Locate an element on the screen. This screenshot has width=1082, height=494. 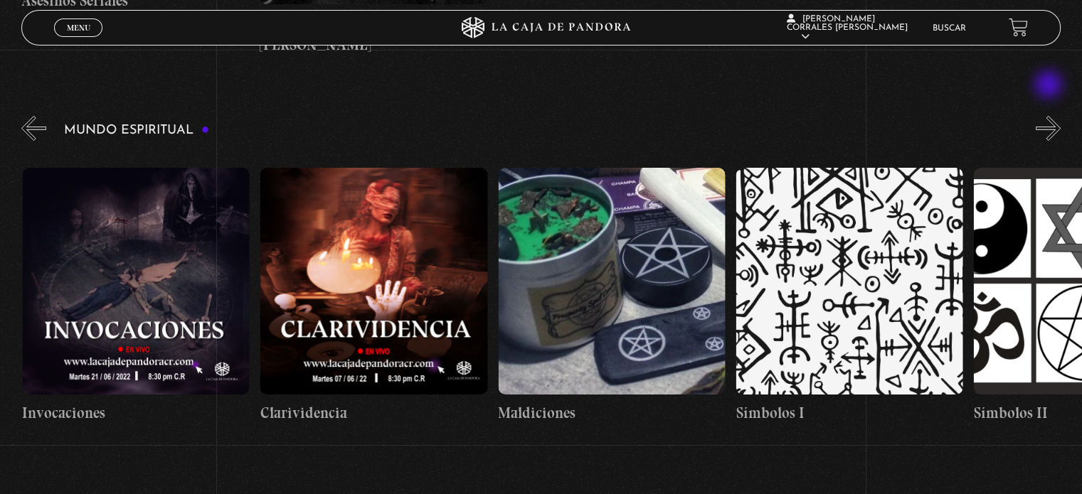
span: Cerrar is located at coordinates (78, 41).